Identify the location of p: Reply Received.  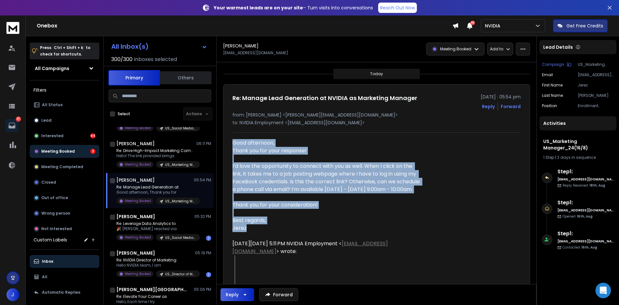
(584, 185).